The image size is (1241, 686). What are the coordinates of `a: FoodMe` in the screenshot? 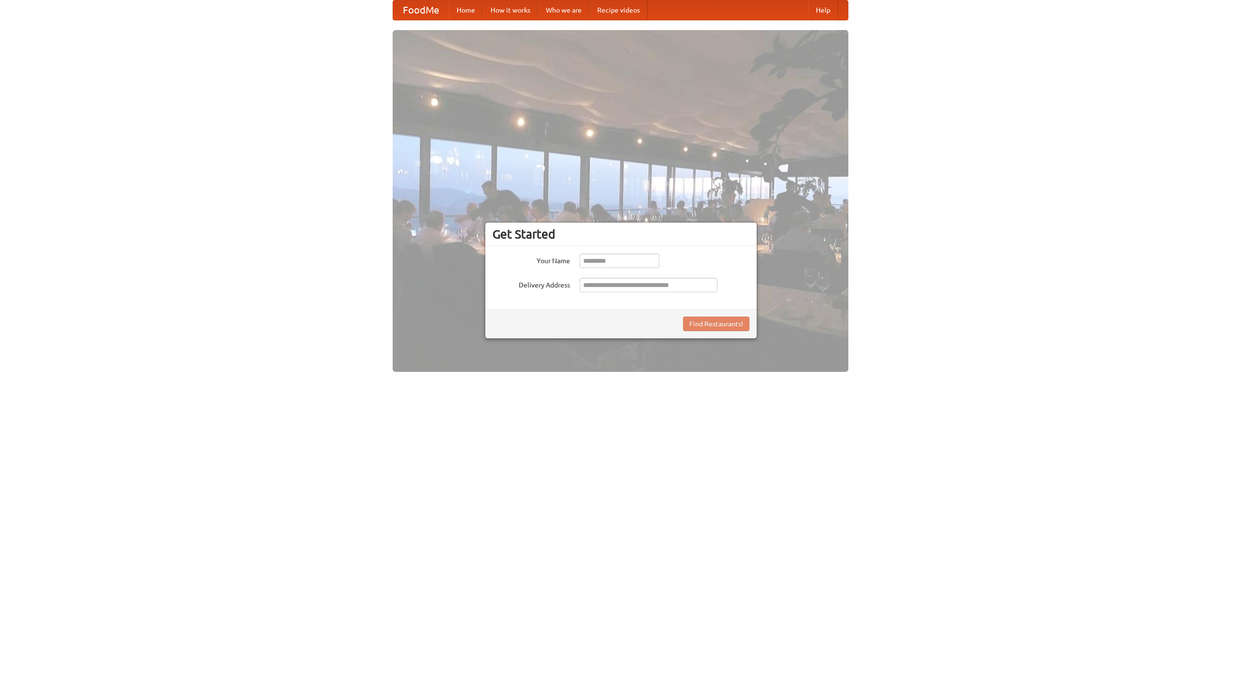 It's located at (421, 10).